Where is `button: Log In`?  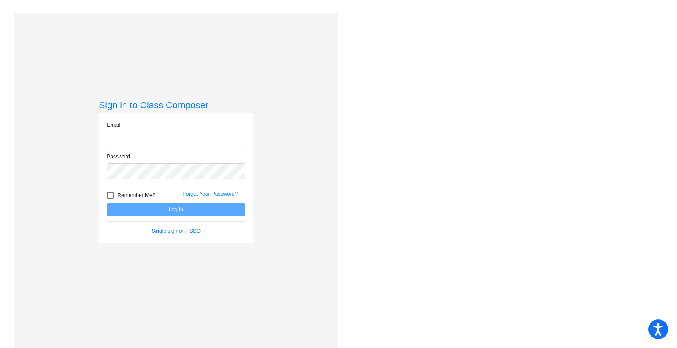
button: Log In is located at coordinates (176, 210).